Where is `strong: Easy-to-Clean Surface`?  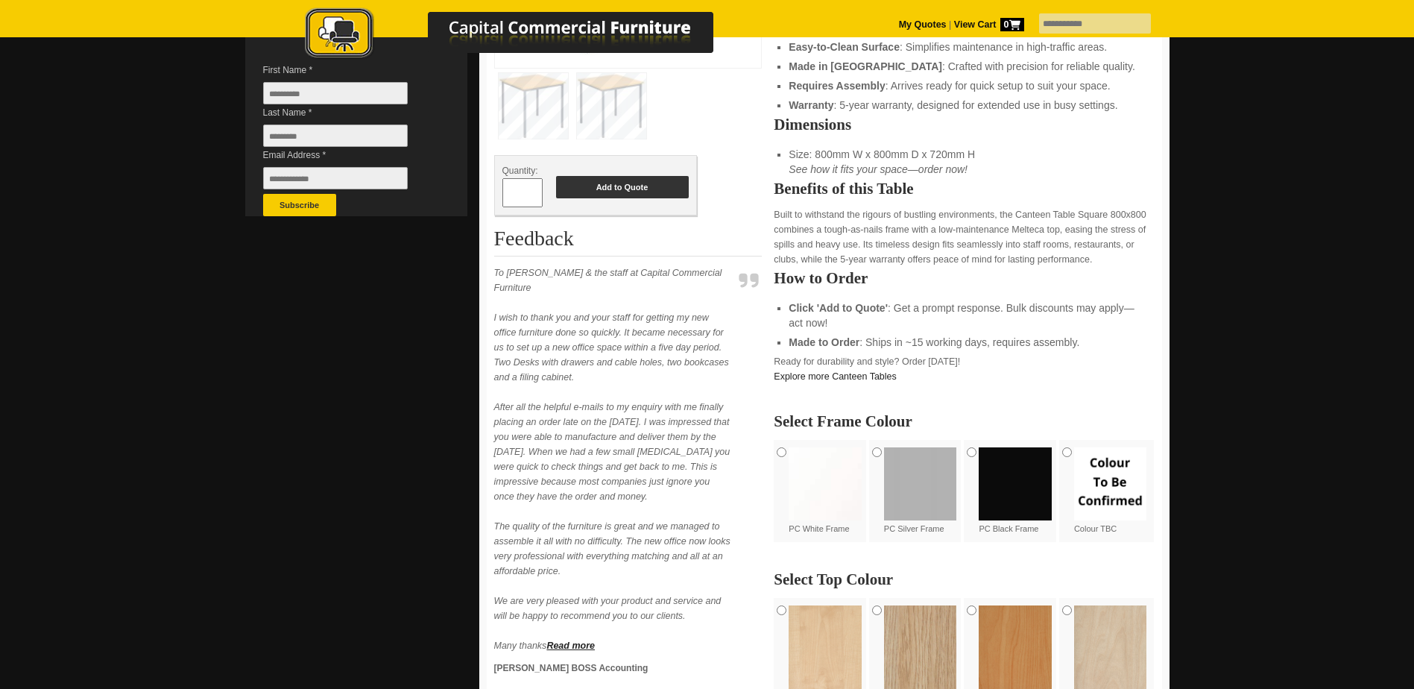
strong: Easy-to-Clean Surface is located at coordinates (844, 47).